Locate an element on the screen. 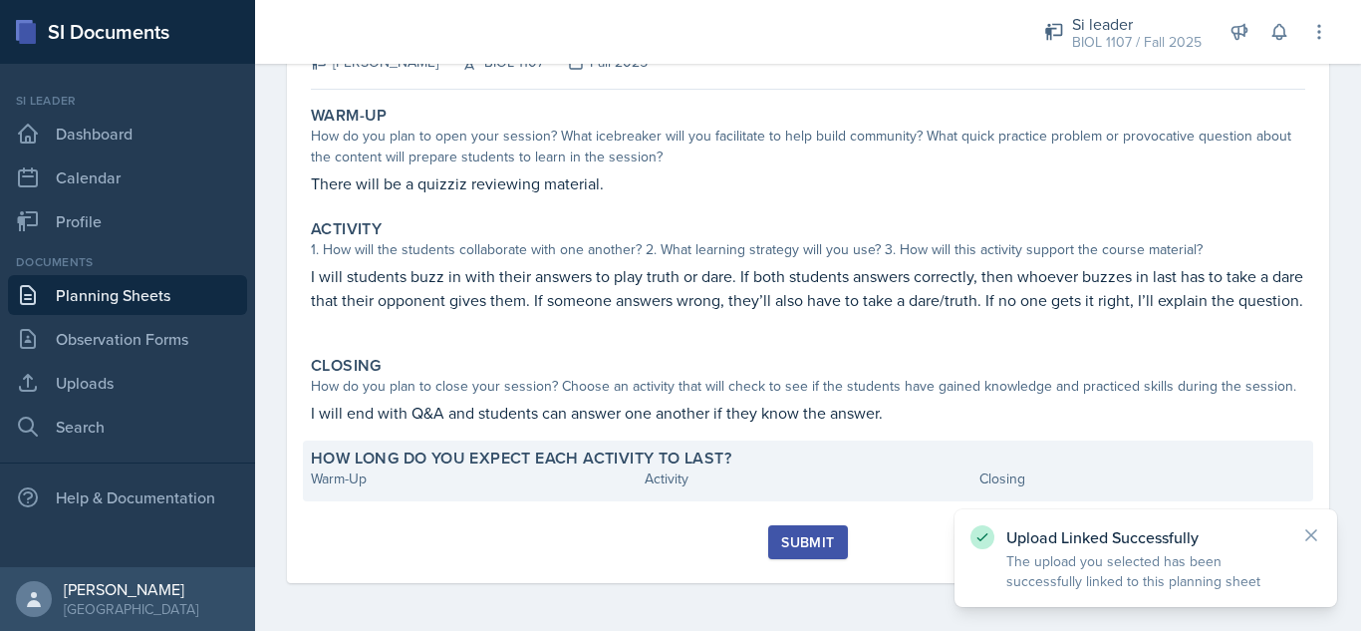 This screenshot has height=631, width=1361. div: Documents is located at coordinates (128, 262).